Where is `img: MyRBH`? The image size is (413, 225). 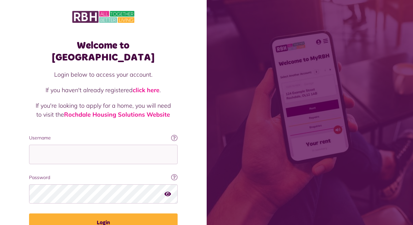 img: MyRBH is located at coordinates (103, 17).